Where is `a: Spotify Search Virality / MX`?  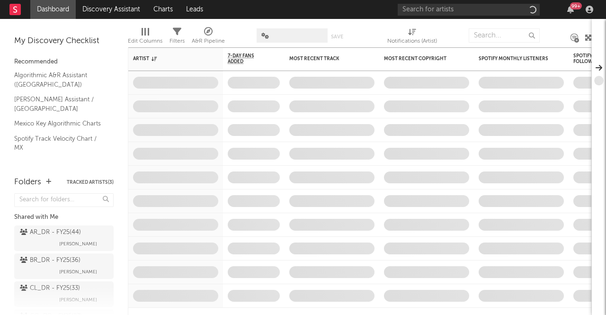 a: Spotify Search Virality / MX is located at coordinates (59, 163).